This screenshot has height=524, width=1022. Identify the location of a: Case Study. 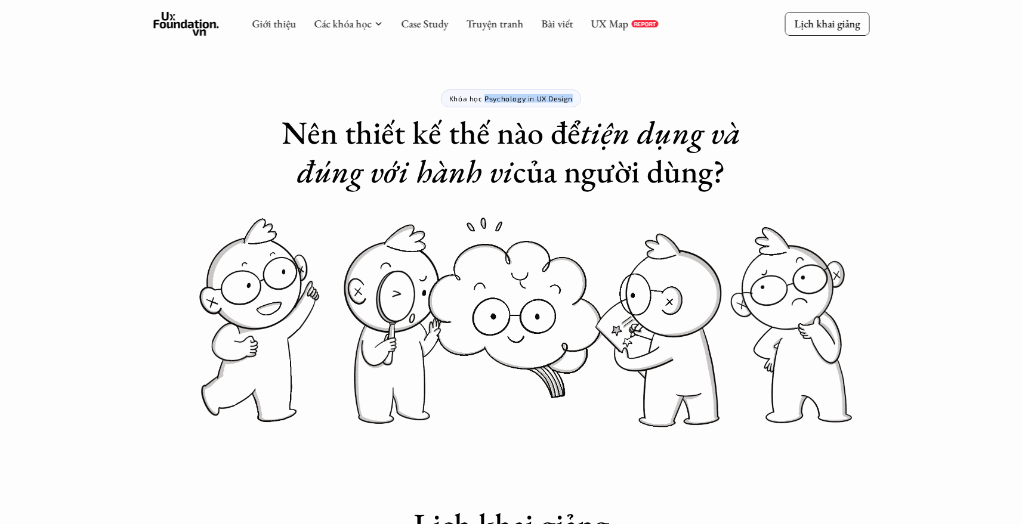
(424, 23).